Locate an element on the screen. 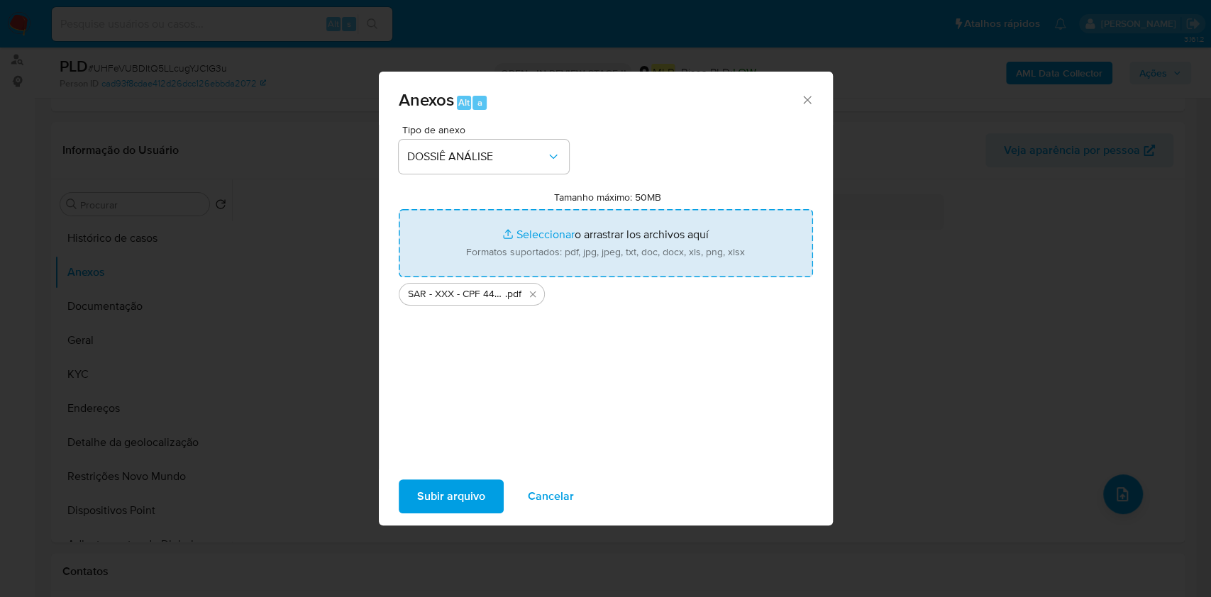 Image resolution: width=1211 pixels, height=597 pixels. ul: Archivos seleccionados is located at coordinates (606, 292).